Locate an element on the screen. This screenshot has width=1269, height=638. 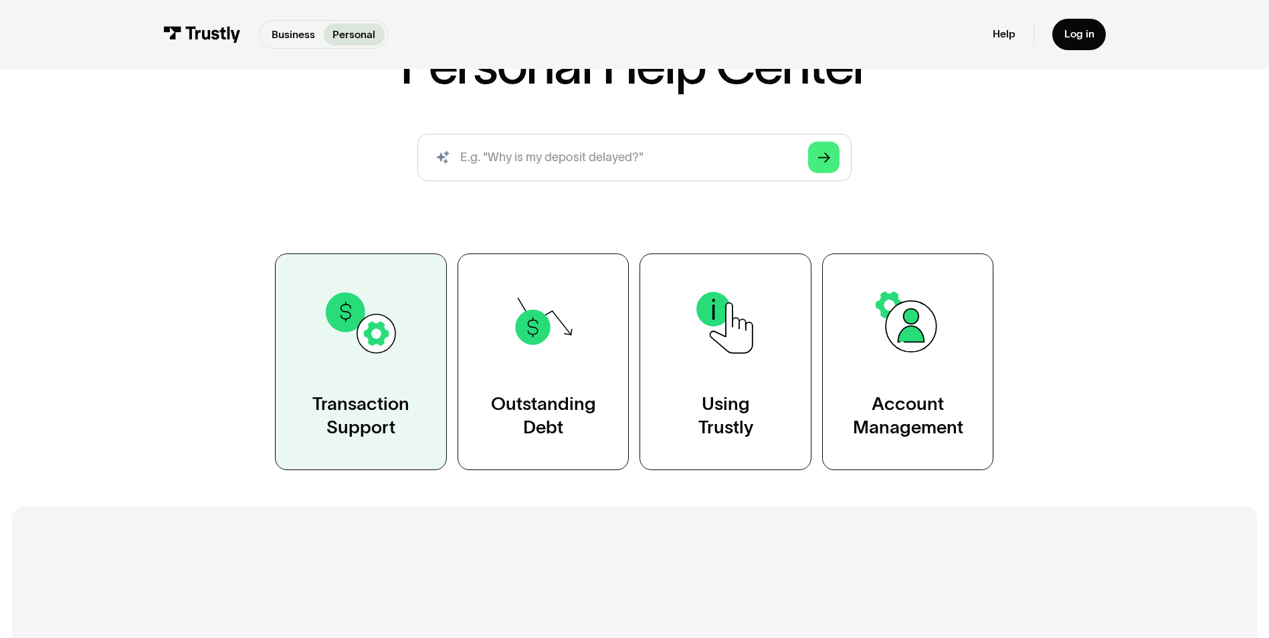
a: UsingTrustly is located at coordinates (725, 362).